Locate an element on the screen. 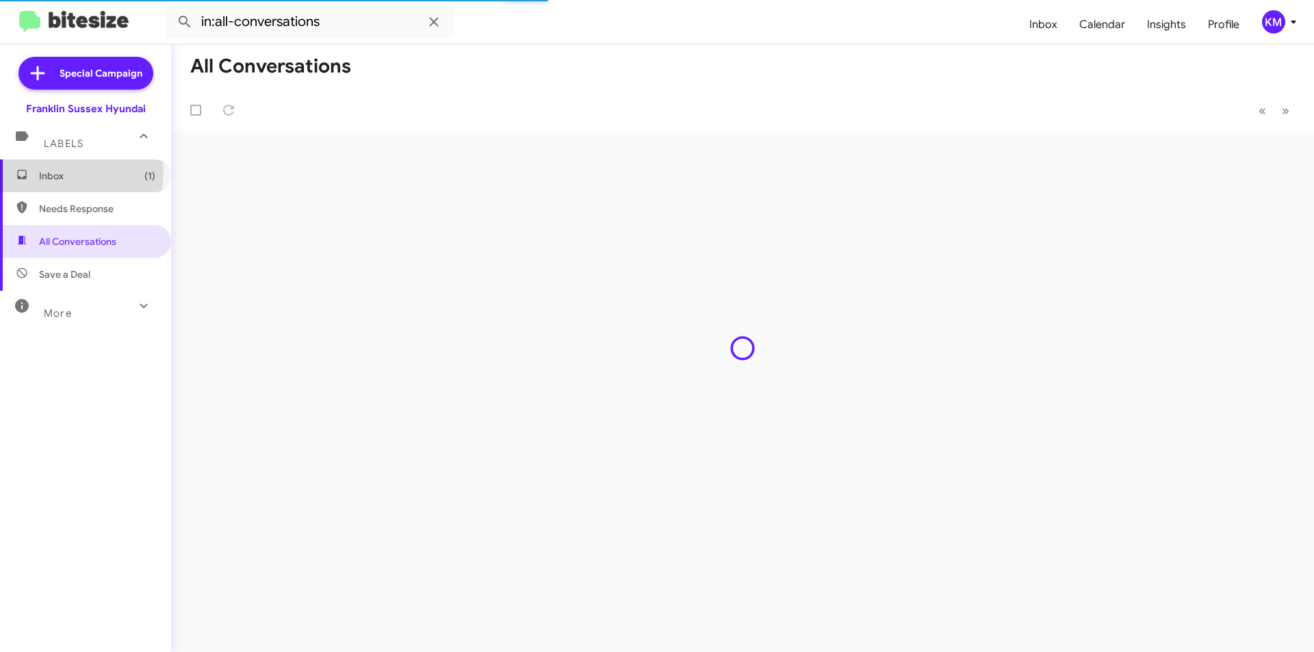  div: Franklin Sussex Hyundai is located at coordinates (86, 109).